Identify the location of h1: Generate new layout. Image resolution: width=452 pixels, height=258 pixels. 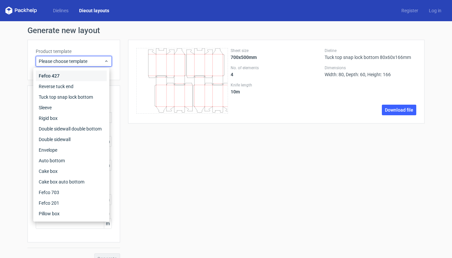
(226, 30).